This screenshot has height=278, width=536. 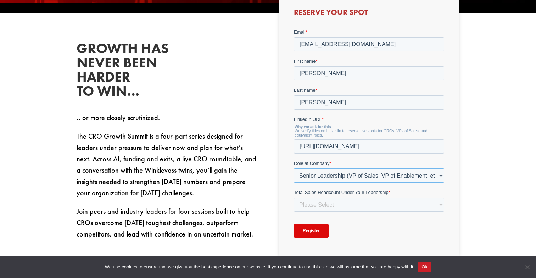 I want to click on h3: Reserve Your Spot, so click(x=369, y=14).